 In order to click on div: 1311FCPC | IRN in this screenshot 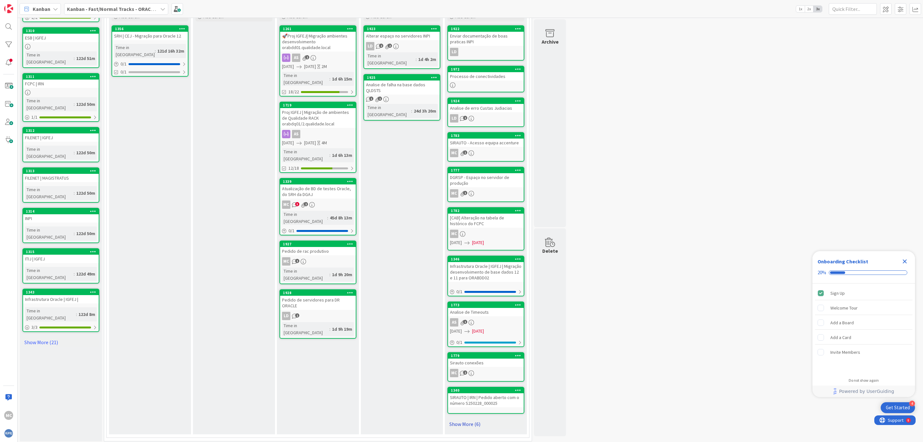, I will do `click(61, 81)`.